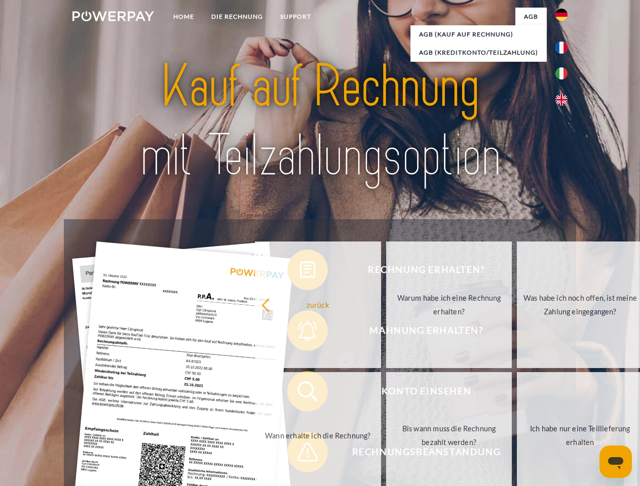 The width and height of the screenshot is (640, 486). Describe the element at coordinates (561, 100) in the screenshot. I see `img: en` at that location.